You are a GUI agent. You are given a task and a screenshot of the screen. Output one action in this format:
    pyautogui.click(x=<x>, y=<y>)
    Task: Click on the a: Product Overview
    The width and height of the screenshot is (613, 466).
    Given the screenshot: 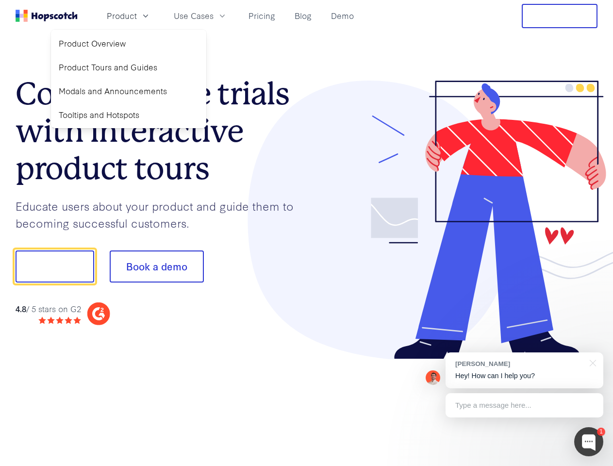 What is the action you would take?
    pyautogui.click(x=129, y=43)
    